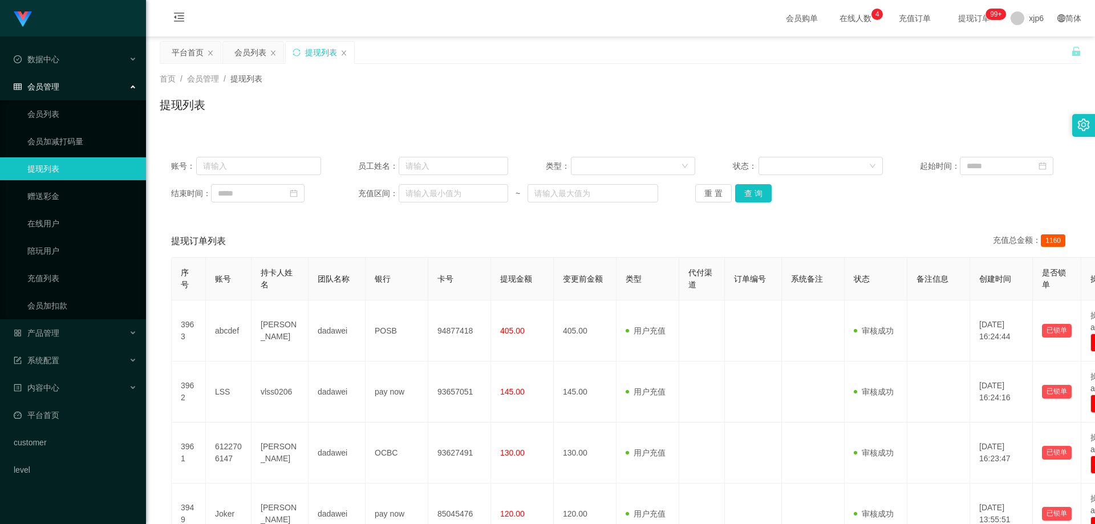 The image size is (1095, 524). Describe the element at coordinates (82, 114) in the screenshot. I see `a: 会员列表` at that location.